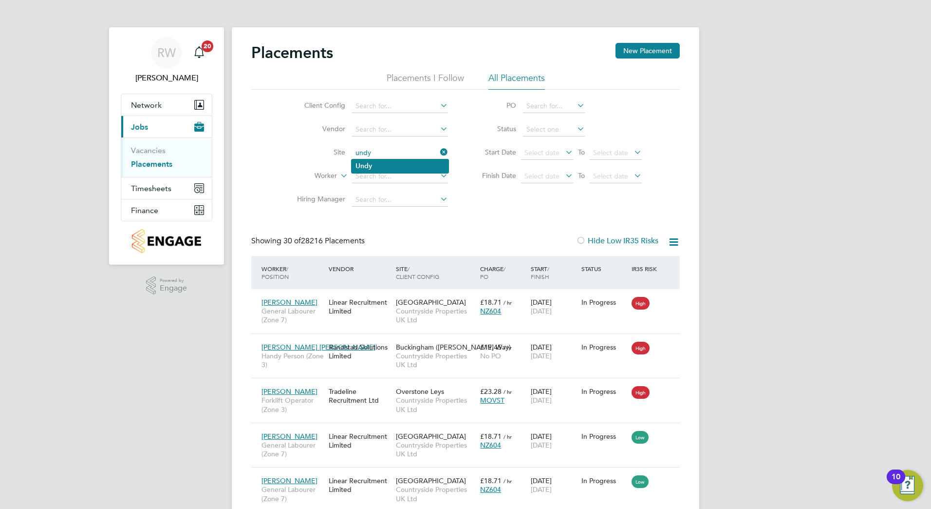  Describe the element at coordinates (293, 272) in the screenshot. I see `div: Worker` at that location.